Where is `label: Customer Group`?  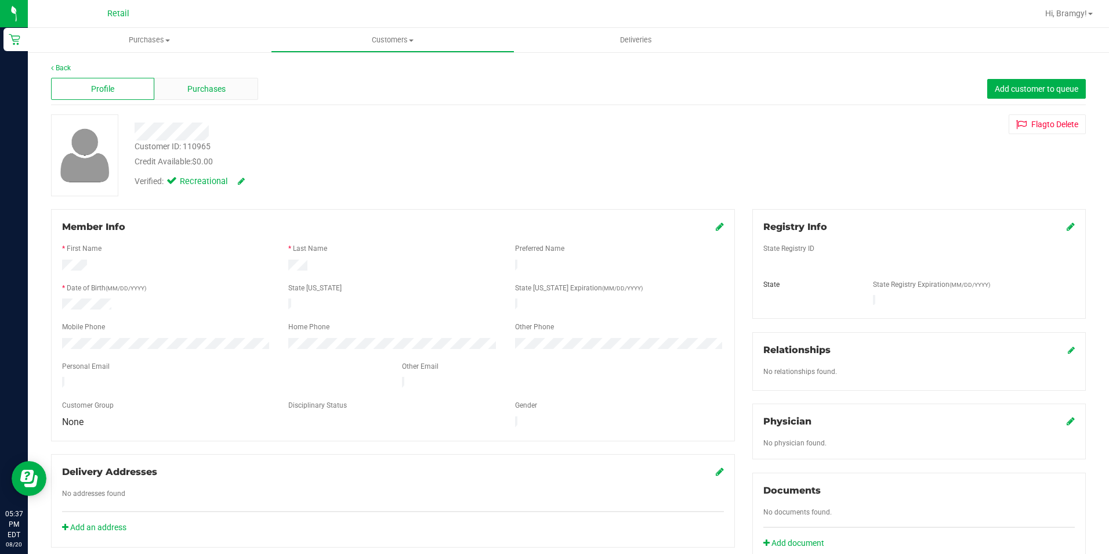
label: Customer Group is located at coordinates (88, 405).